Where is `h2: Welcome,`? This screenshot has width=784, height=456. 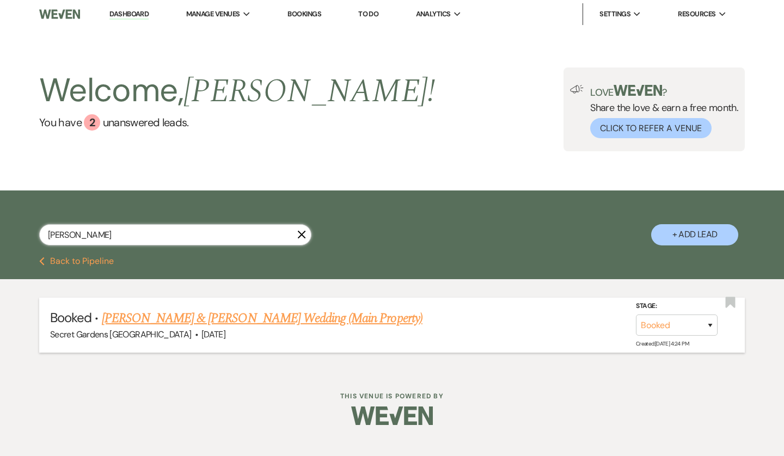
h2: Welcome, is located at coordinates (237, 91).